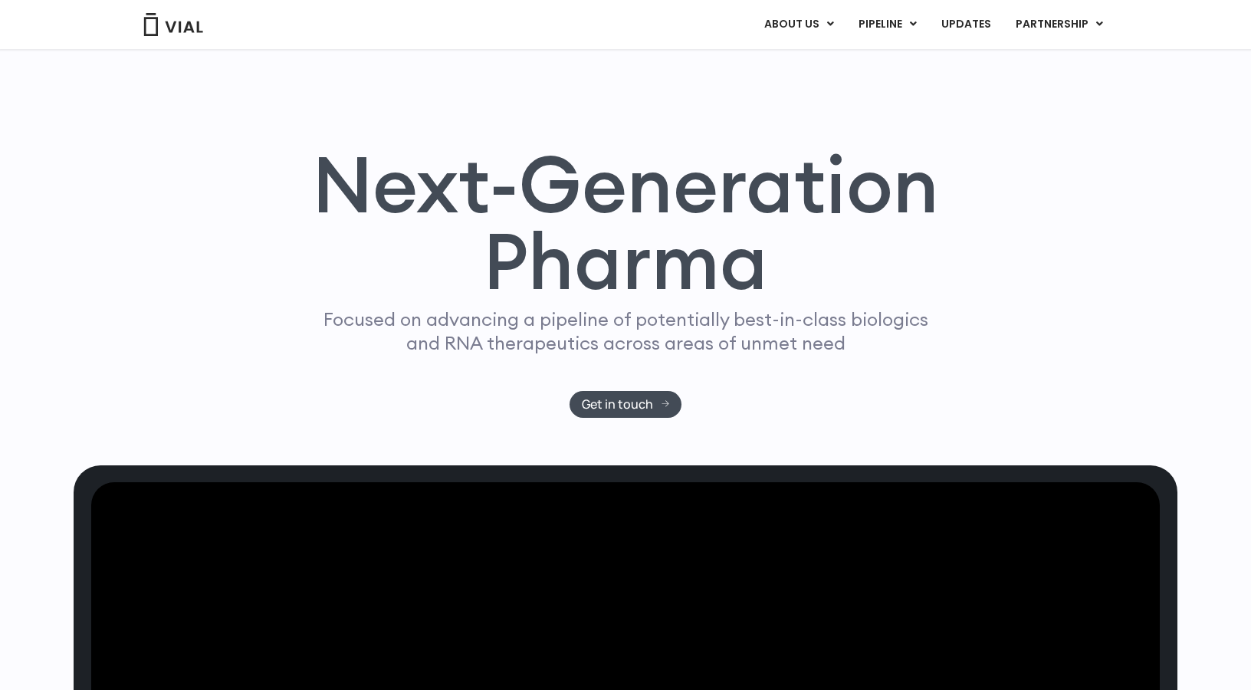 Image resolution: width=1251 pixels, height=690 pixels. Describe the element at coordinates (1060, 25) in the screenshot. I see `a: PARTNERSHIPMenu Toggle` at that location.